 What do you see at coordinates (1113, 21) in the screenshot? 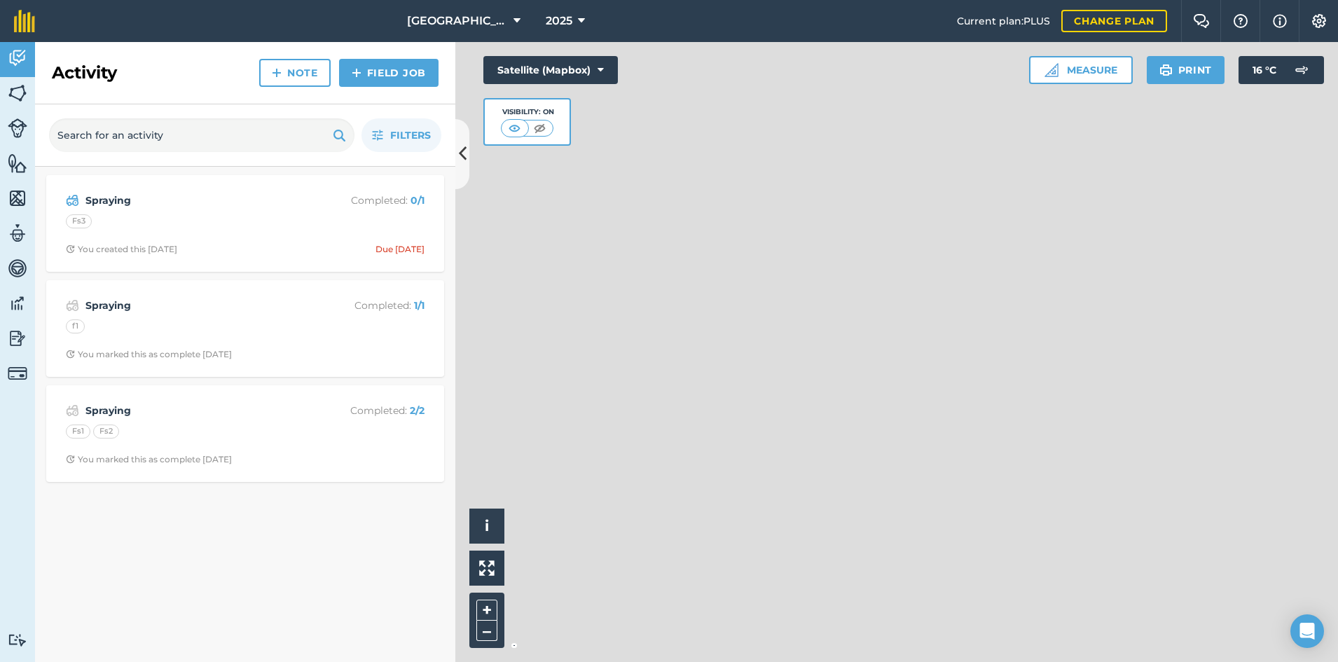
I see `a: Change plan` at bounding box center [1113, 21].